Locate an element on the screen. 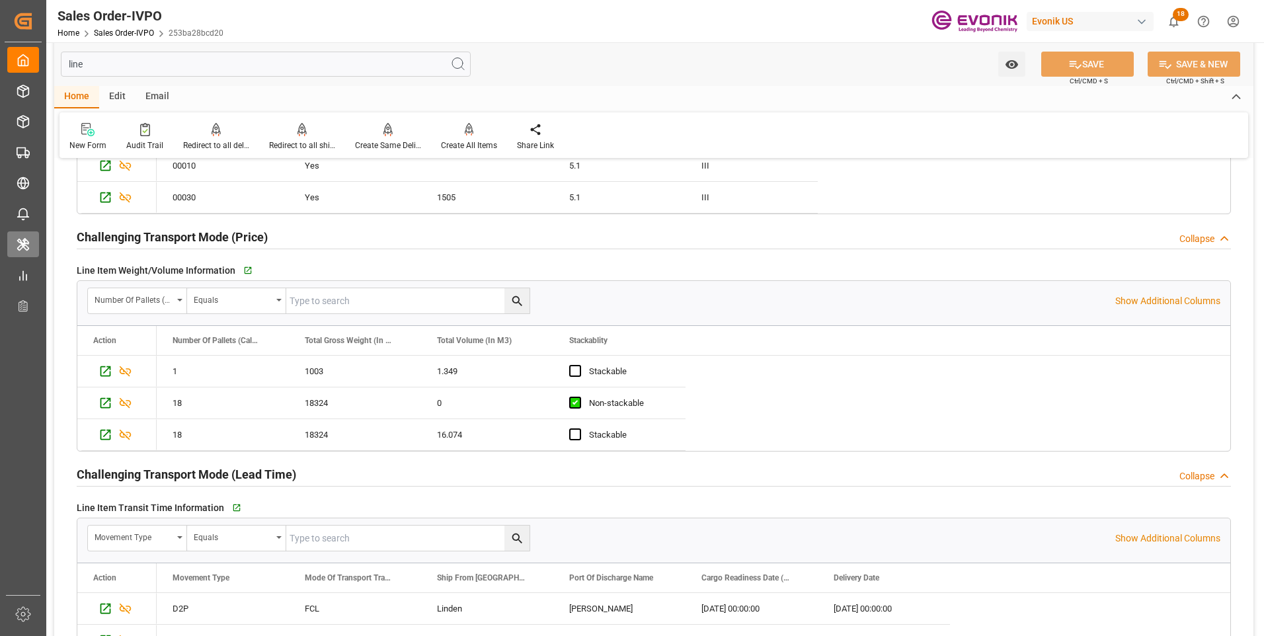 This screenshot has height=636, width=1264. span: Ctrl/CMD + Shift + S is located at coordinates (1196, 81).